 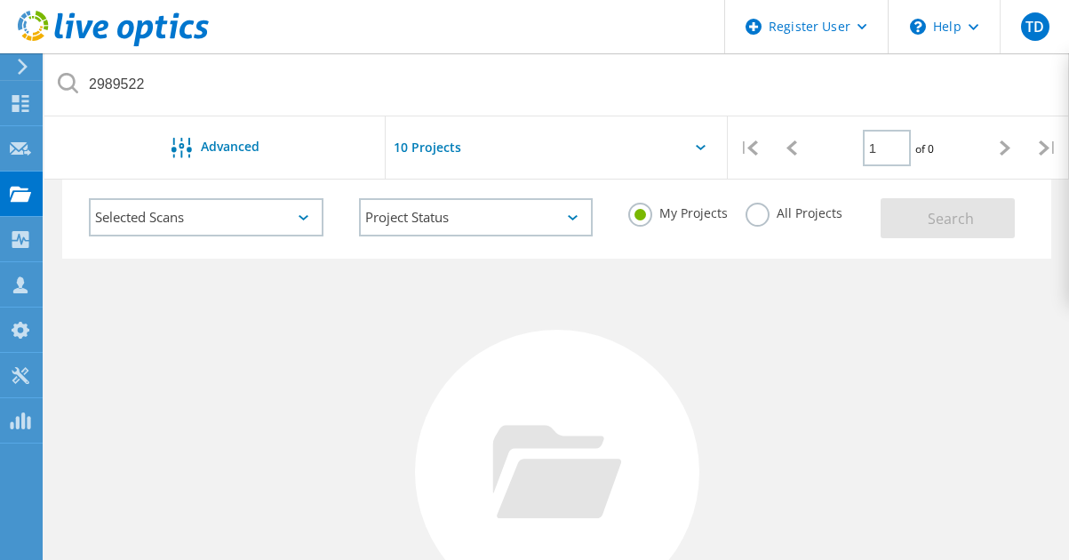 I want to click on span: of 0, so click(x=924, y=148).